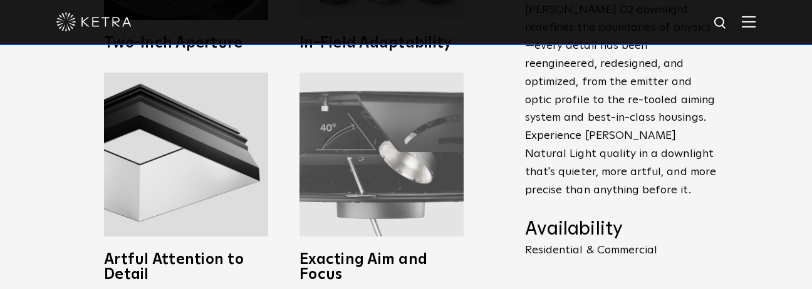  Describe the element at coordinates (381, 155) in the screenshot. I see `img: Adjustable downlighting with 40 degree tilt` at that location.